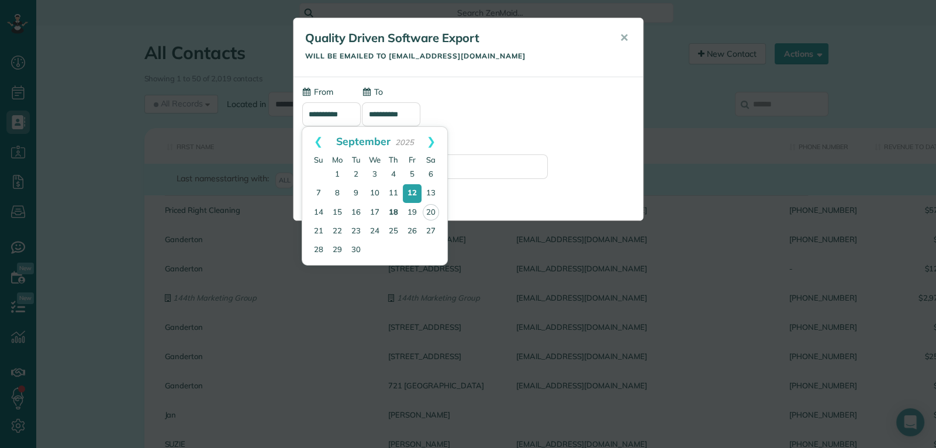  I want to click on a: 9, so click(356, 194).